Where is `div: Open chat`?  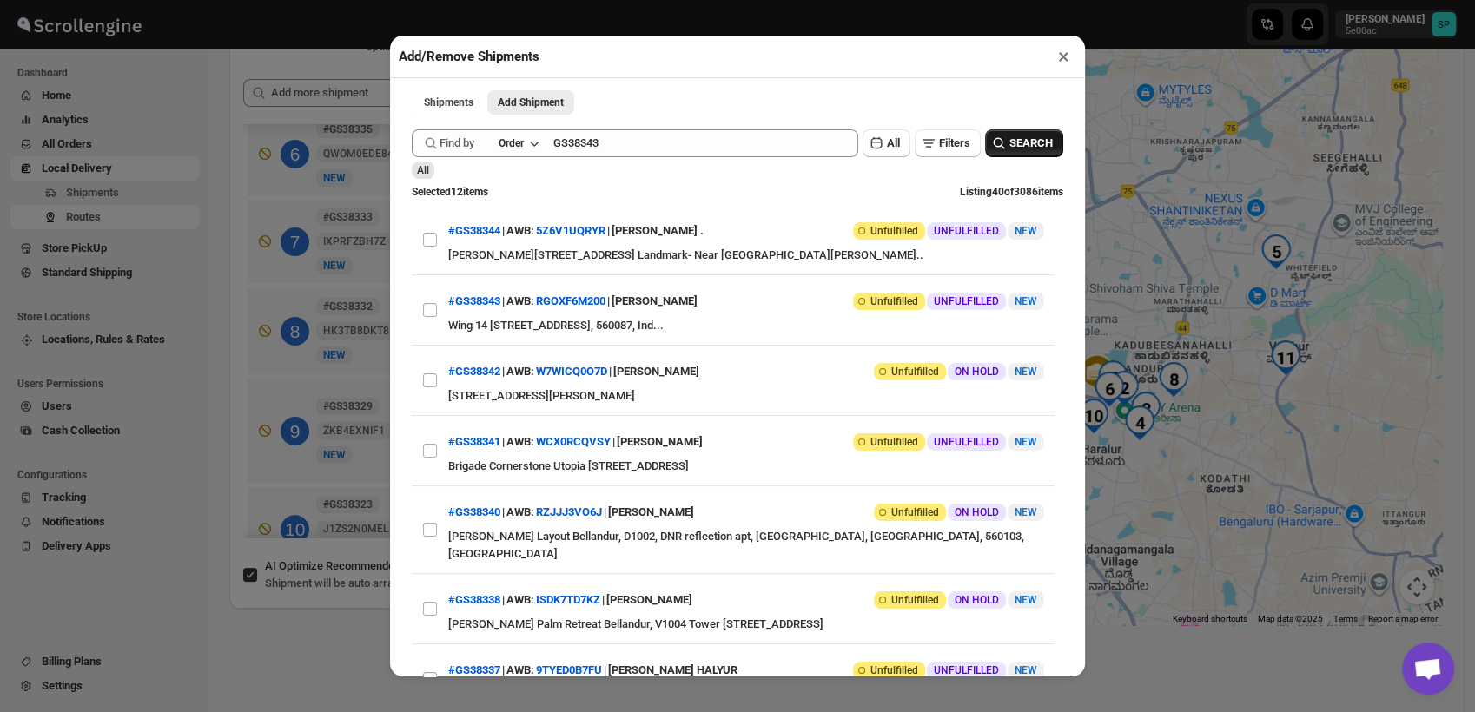 div: Open chat is located at coordinates (1428, 669).